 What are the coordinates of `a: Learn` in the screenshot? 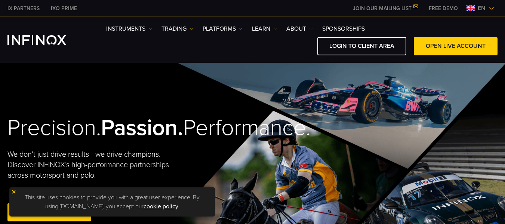 It's located at (264, 29).